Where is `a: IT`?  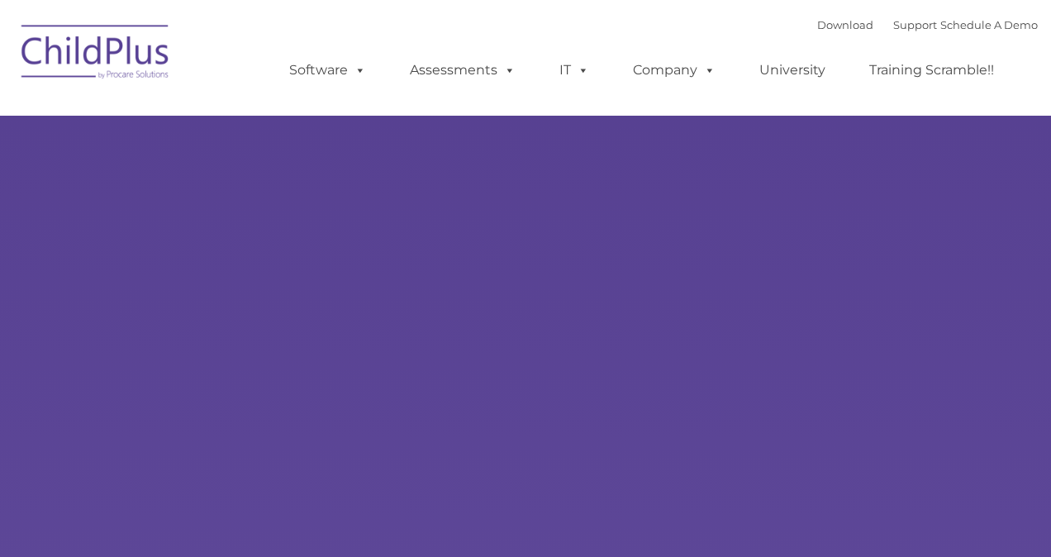
a: IT is located at coordinates (574, 70).